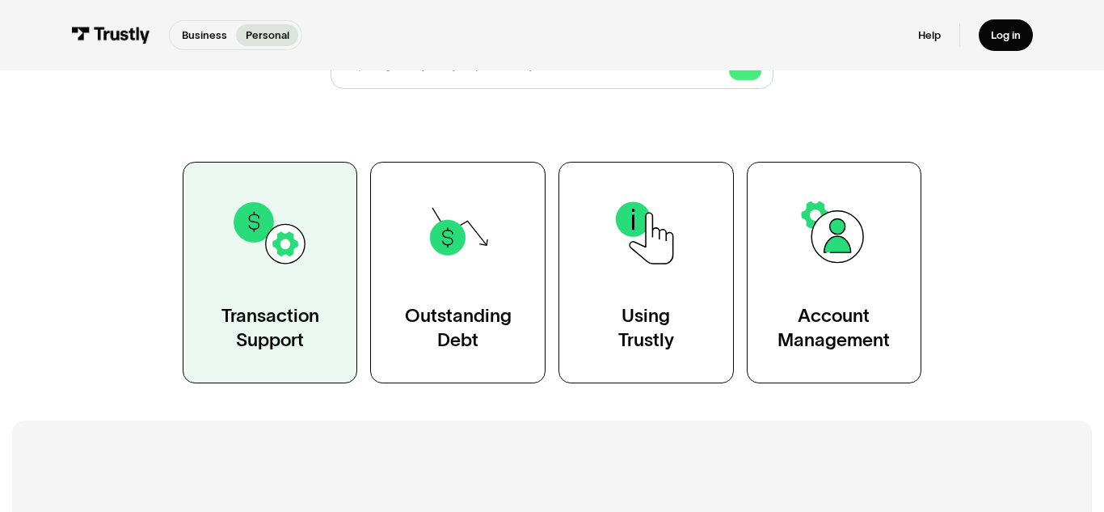  I want to click on a: TransactionSupport, so click(270, 272).